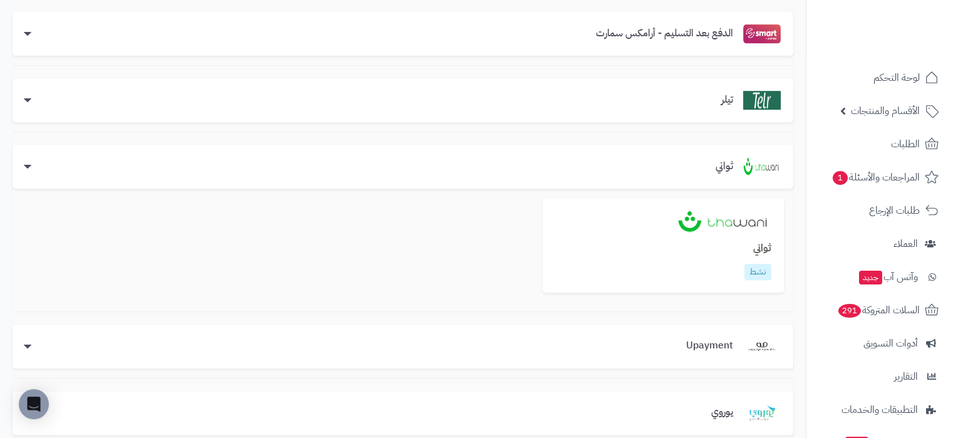 The height and width of the screenshot is (438, 953). What do you see at coordinates (762, 413) in the screenshot?
I see `img: يوروي` at bounding box center [762, 413].